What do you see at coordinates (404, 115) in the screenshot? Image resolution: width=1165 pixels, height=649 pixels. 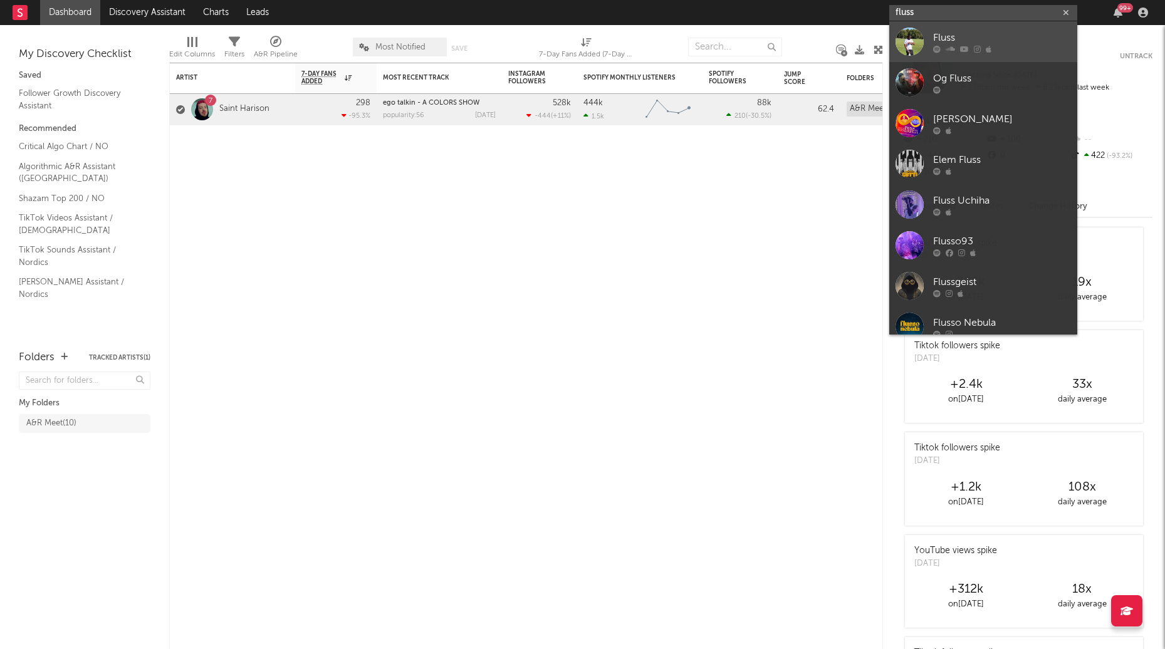 I see `div: popularity: 56` at bounding box center [404, 115].